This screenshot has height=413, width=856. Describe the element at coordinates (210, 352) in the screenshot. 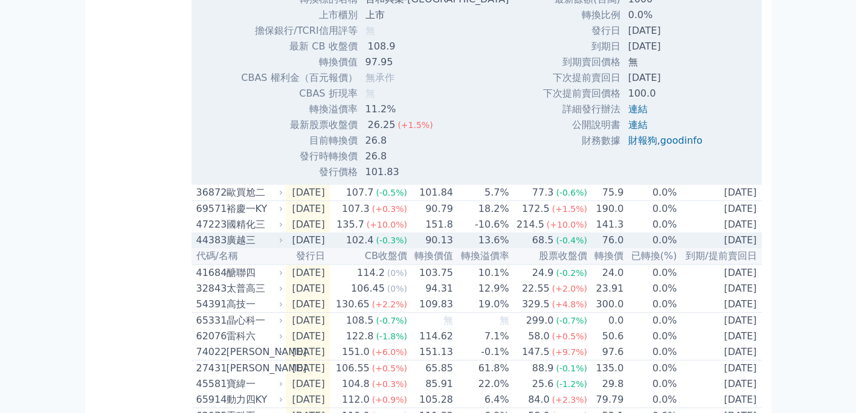

I see `div: 74022` at that location.